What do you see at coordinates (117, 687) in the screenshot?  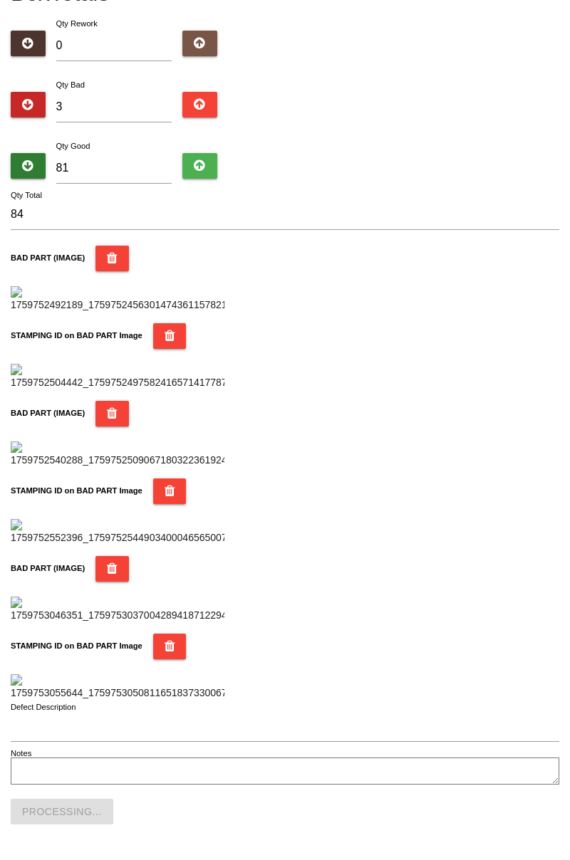 I see `img: 1759753055644_17597530508116518373300675376345.jpg` at bounding box center [117, 687].